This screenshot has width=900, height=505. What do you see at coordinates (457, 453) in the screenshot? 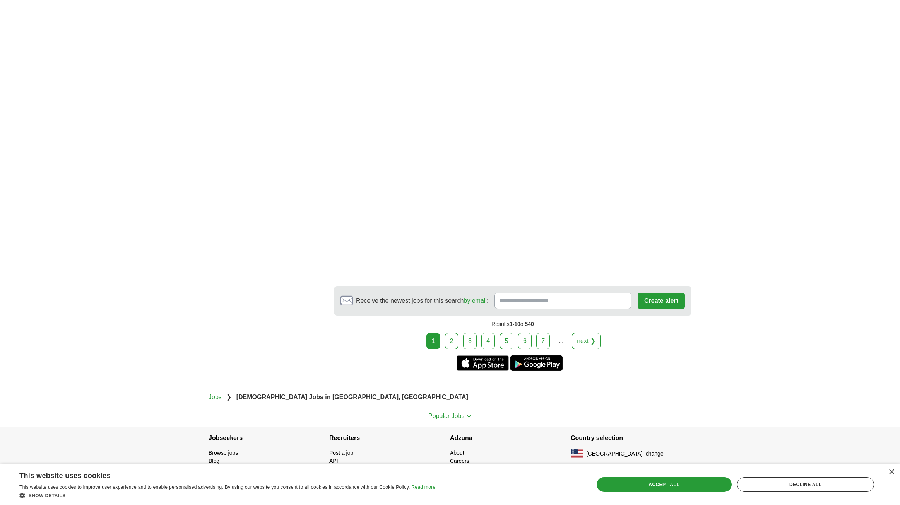
I see `a: About` at bounding box center [457, 453].